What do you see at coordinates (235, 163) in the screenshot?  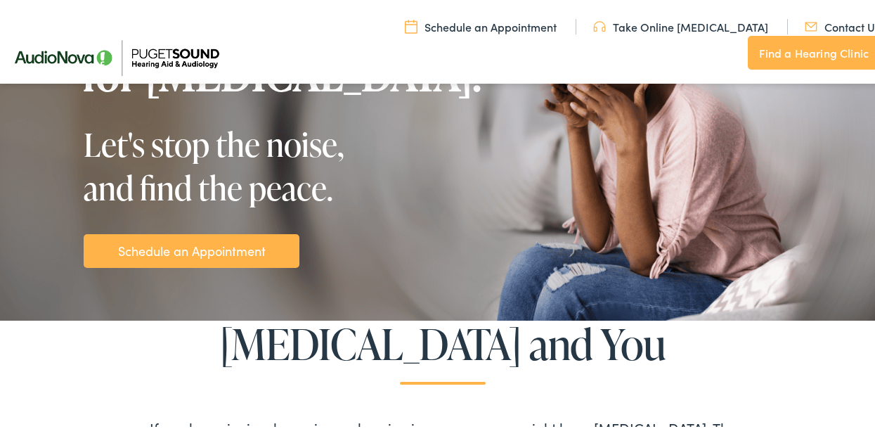 I see `div: Let's stop the noise, and find the peace.` at bounding box center [235, 163].